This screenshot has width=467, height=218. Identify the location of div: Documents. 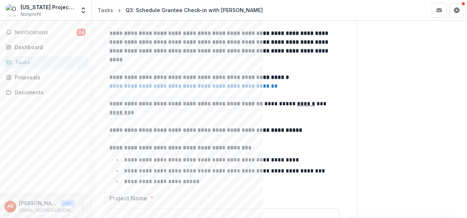
(48, 92).